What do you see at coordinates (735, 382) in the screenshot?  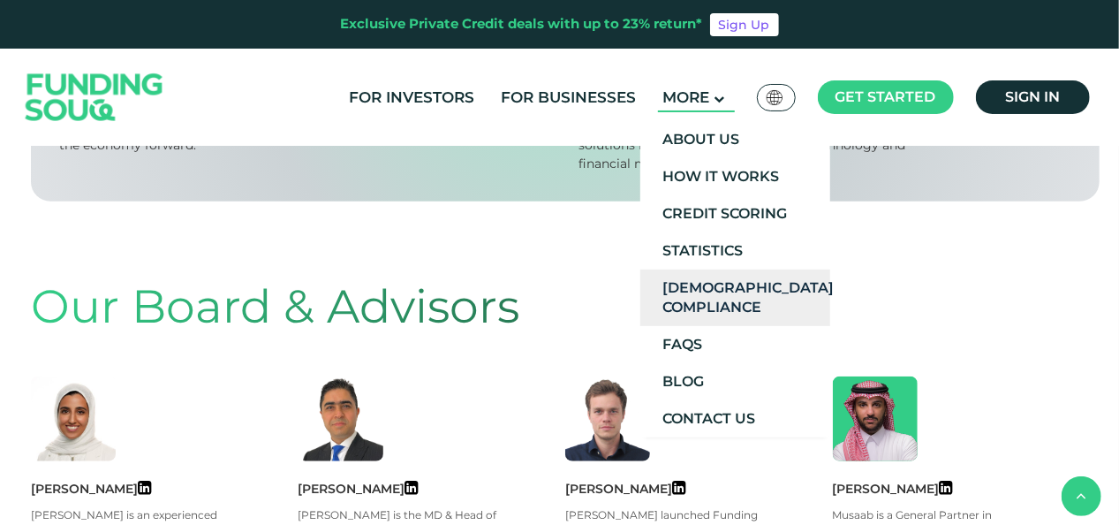 I see `a: Blog` at bounding box center [735, 382].